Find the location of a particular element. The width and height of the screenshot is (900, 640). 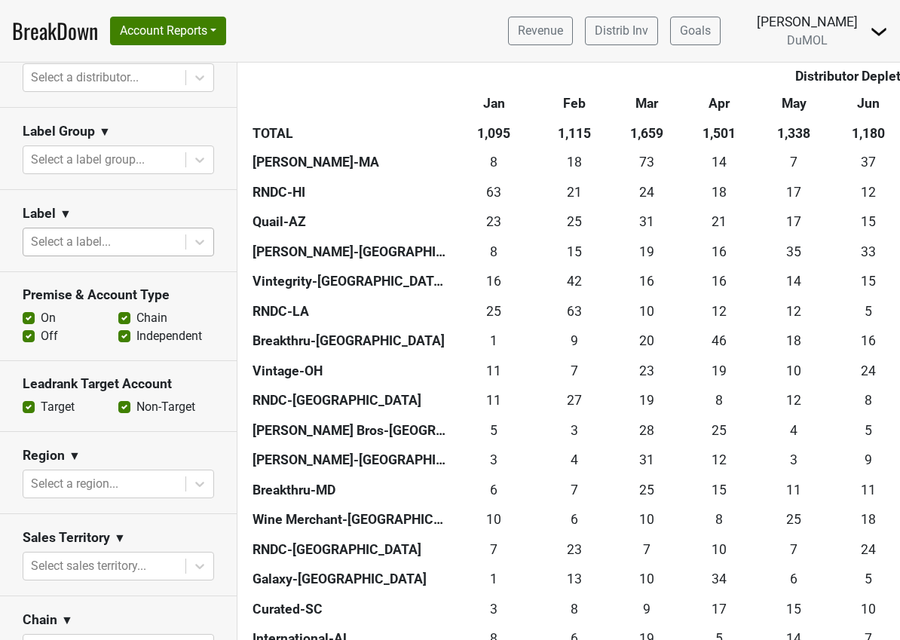

th: May: activate to sort column ascending is located at coordinates (794, 103).